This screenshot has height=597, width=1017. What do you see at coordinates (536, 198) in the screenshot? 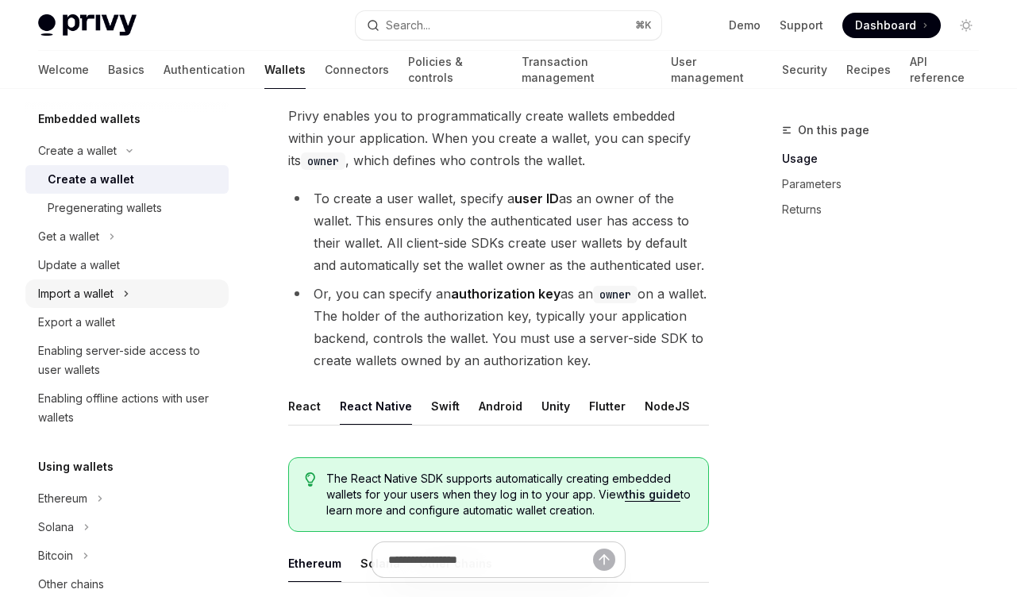
I see `strong: user ID` at bounding box center [536, 198].